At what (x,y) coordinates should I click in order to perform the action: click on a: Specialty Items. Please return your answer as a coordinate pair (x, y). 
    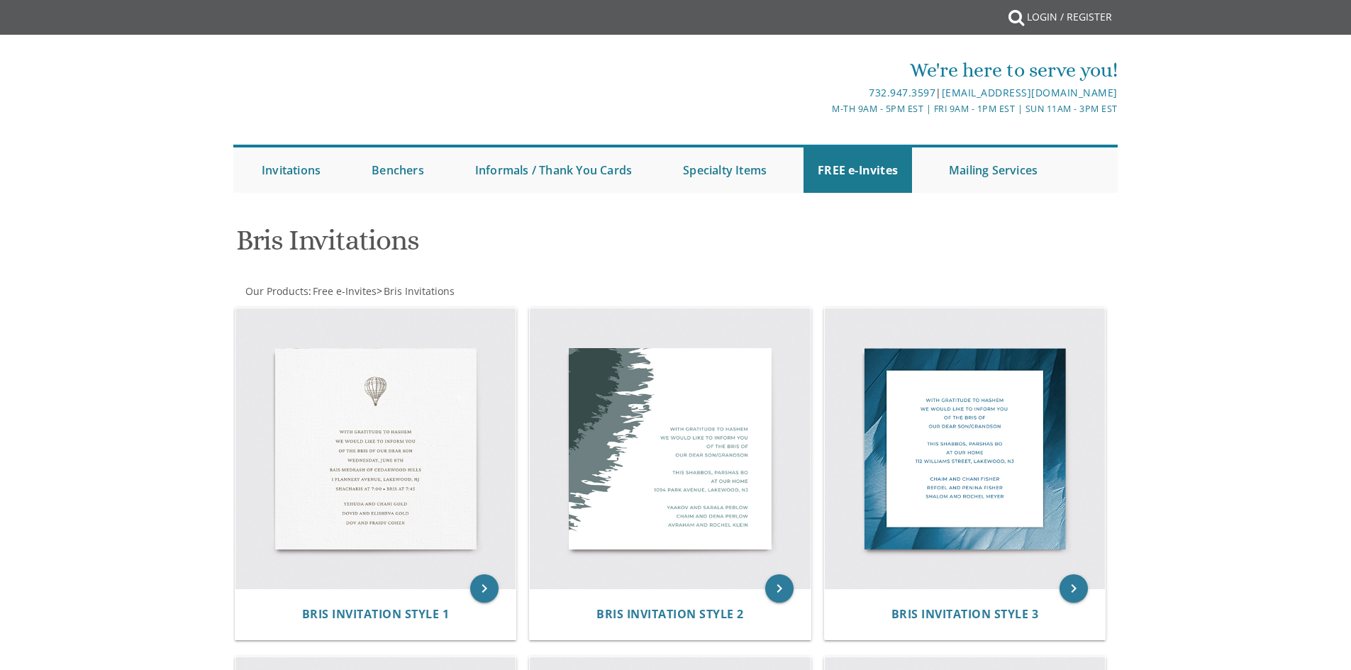
    Looking at the image, I should click on (725, 170).